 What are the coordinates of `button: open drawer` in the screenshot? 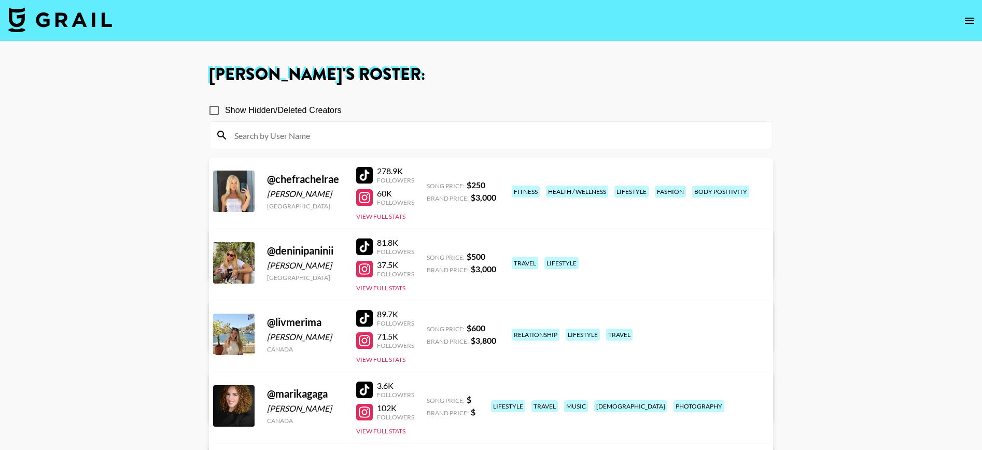 It's located at (970, 21).